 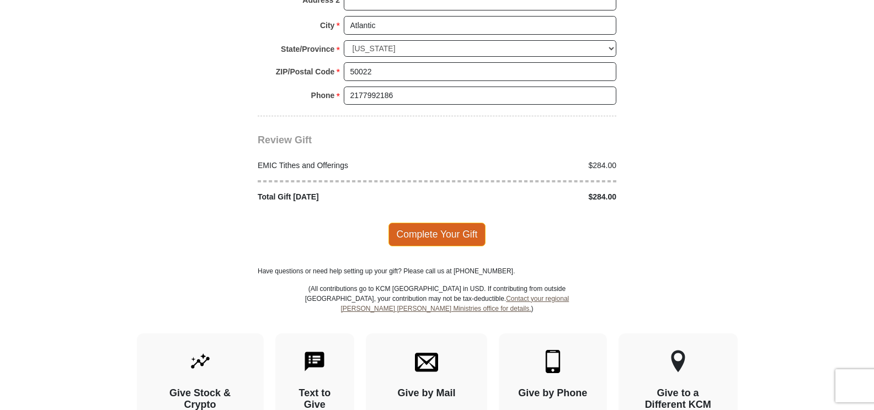 I want to click on strong: ZIP/Postal Code, so click(x=305, y=72).